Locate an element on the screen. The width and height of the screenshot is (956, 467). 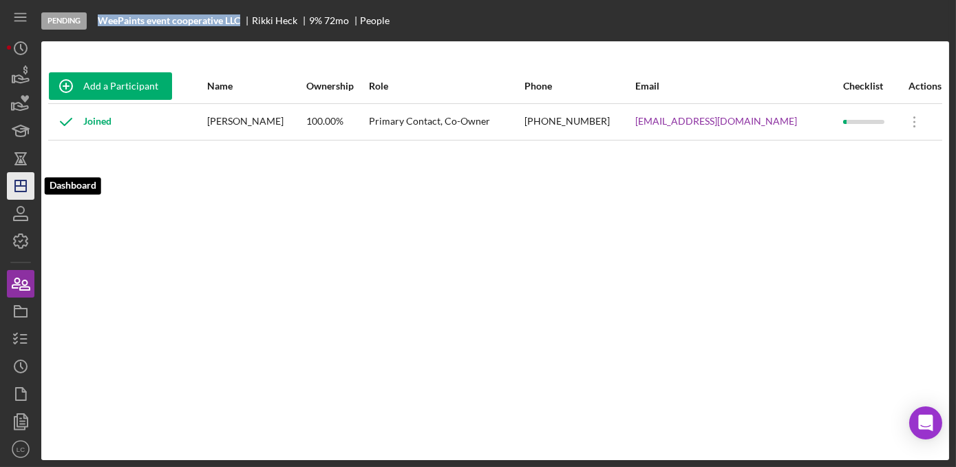
div: Joined is located at coordinates (80, 122).